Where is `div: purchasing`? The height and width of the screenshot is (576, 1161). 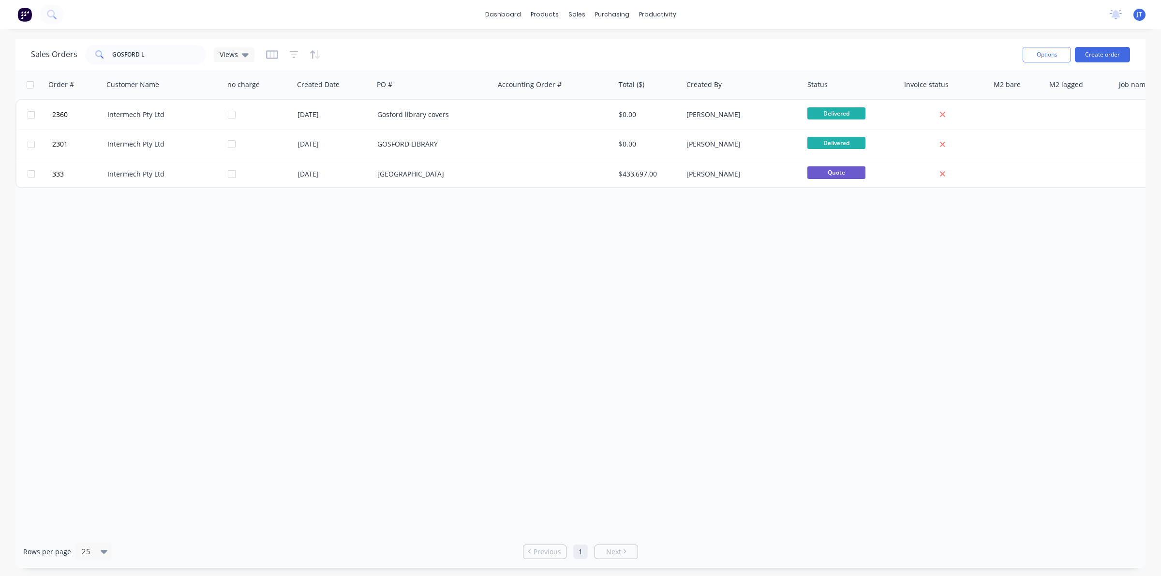 div: purchasing is located at coordinates (612, 15).